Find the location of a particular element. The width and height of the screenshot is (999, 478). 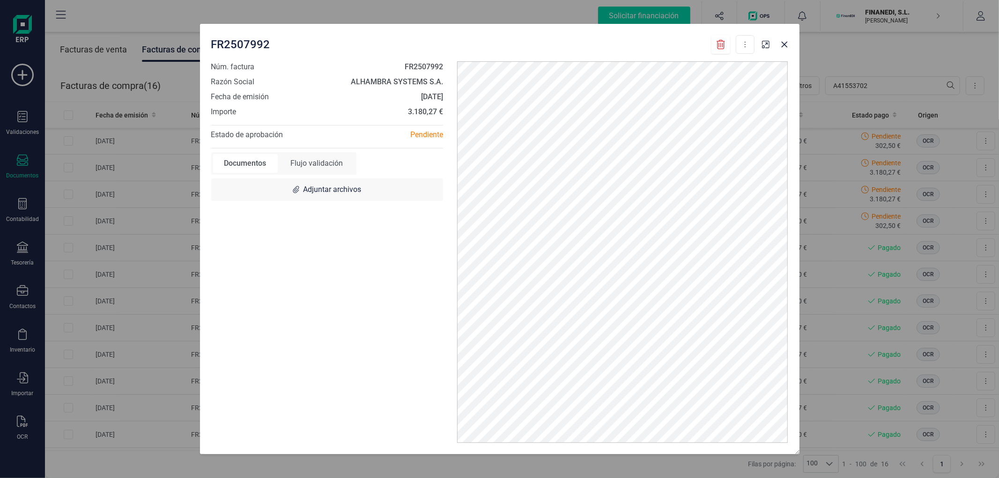

strong: FR2507992 is located at coordinates (424, 67).